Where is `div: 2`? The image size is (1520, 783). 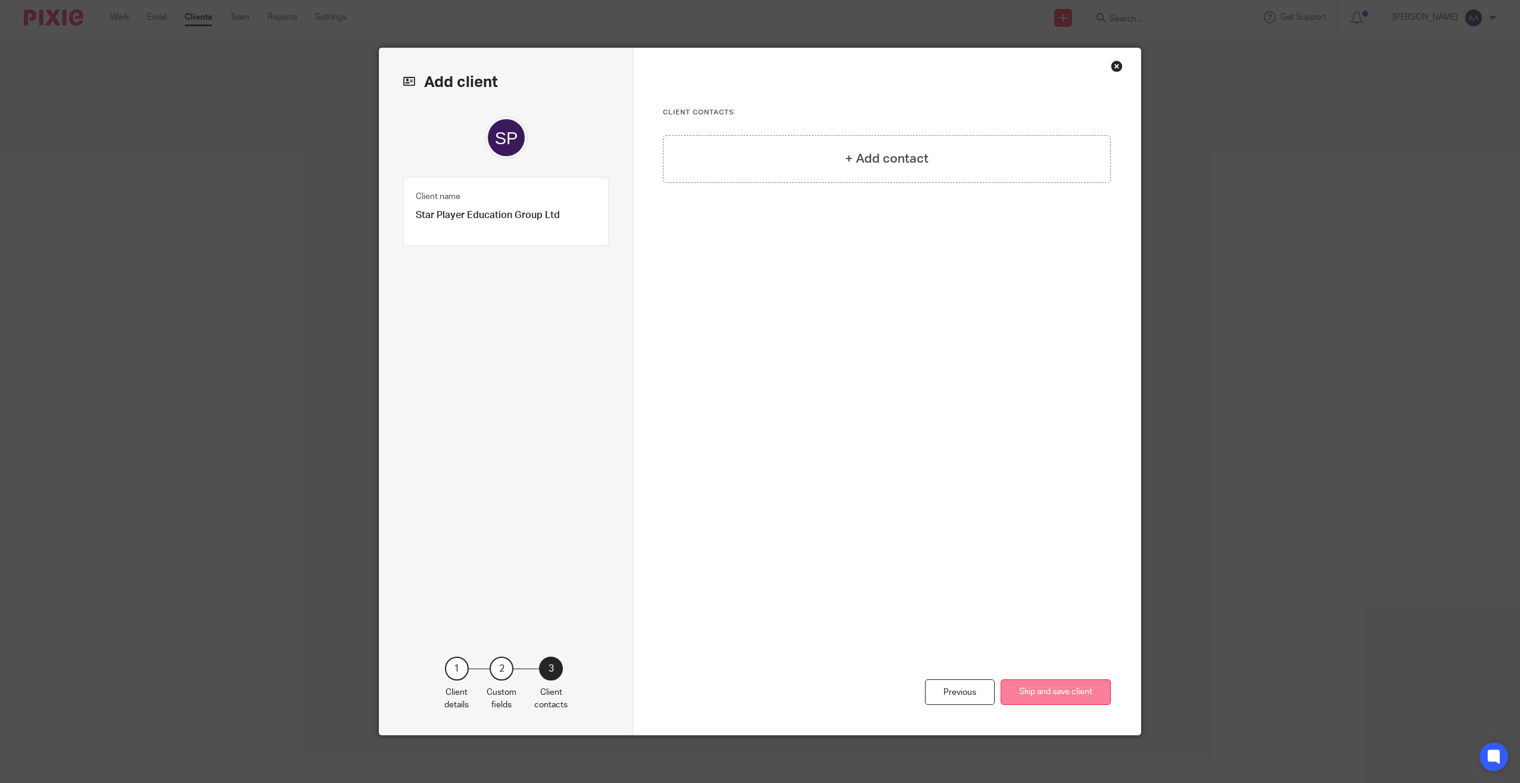
div: 2 is located at coordinates (501, 668).